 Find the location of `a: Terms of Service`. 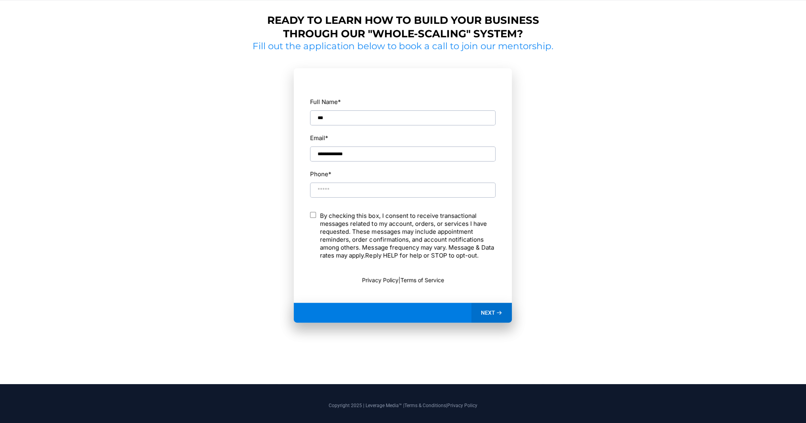

a: Terms of Service is located at coordinates (422, 280).